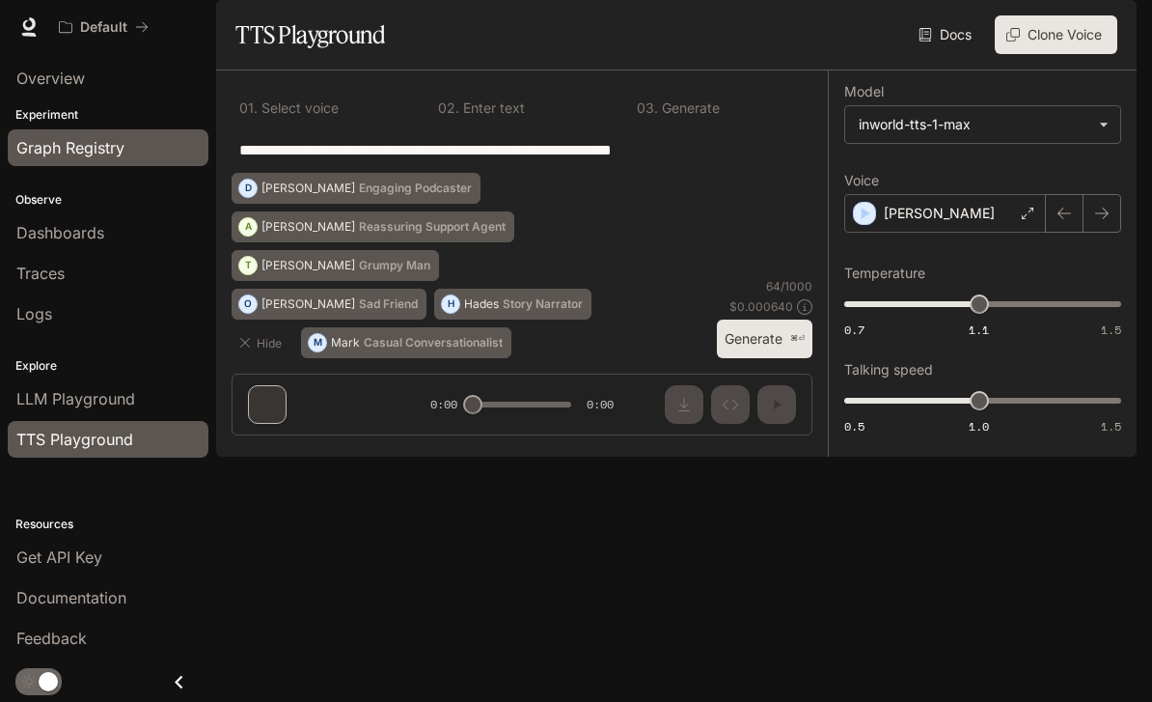 This screenshot has height=702, width=1152. I want to click on div: H, so click(451, 304).